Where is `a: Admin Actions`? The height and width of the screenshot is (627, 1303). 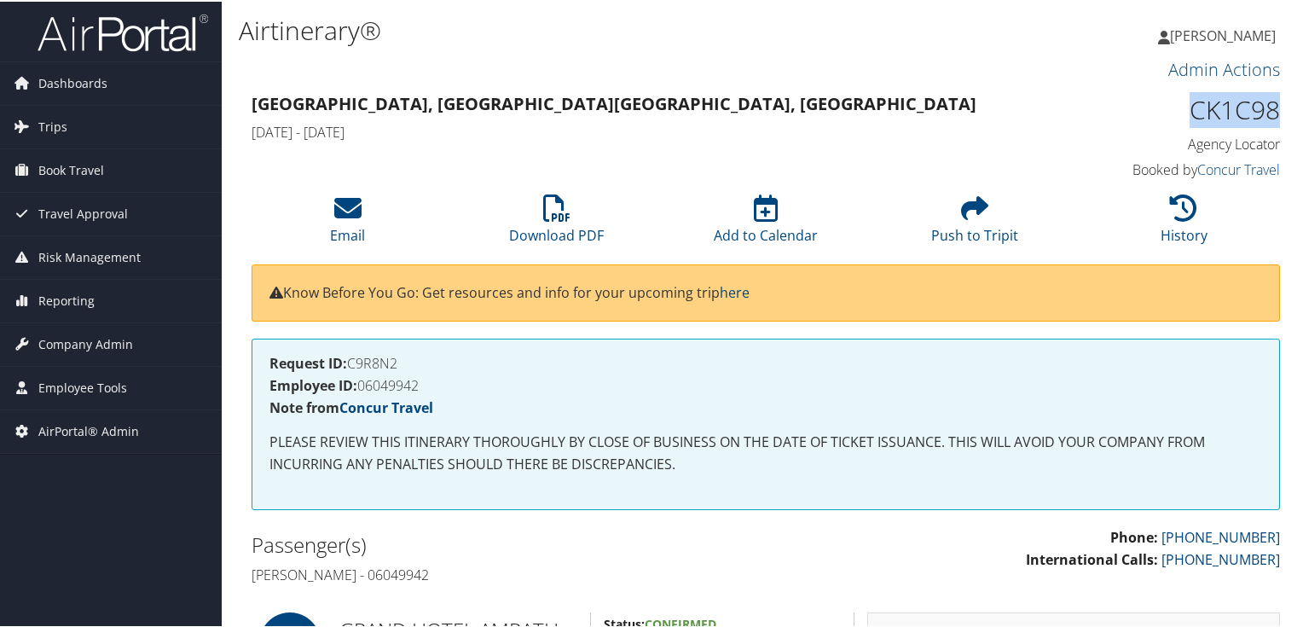 a: Admin Actions is located at coordinates (1224, 67).